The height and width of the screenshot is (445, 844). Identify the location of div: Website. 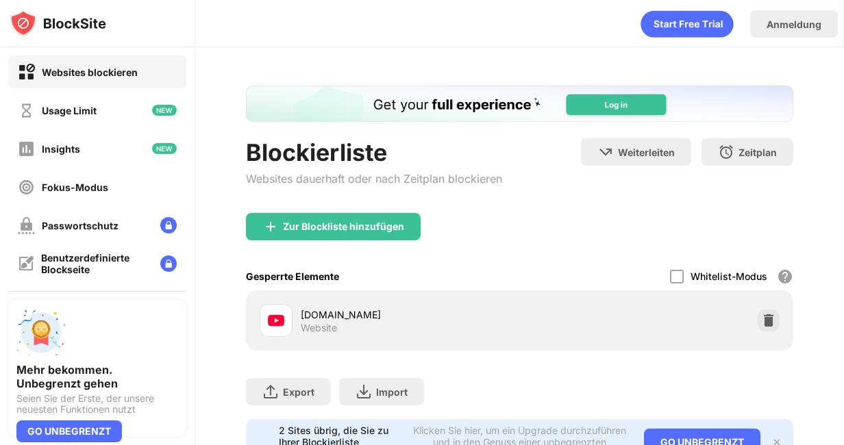
(319, 328).